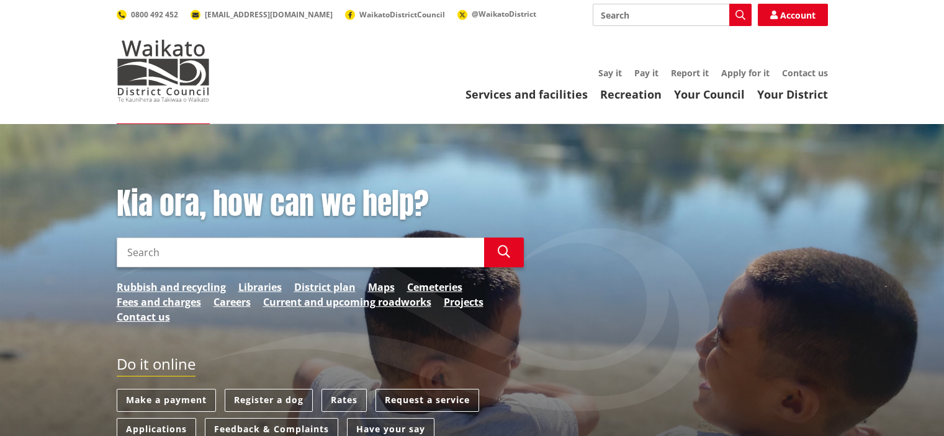 The image size is (944, 436). I want to click on h2: Do it online, so click(156, 366).